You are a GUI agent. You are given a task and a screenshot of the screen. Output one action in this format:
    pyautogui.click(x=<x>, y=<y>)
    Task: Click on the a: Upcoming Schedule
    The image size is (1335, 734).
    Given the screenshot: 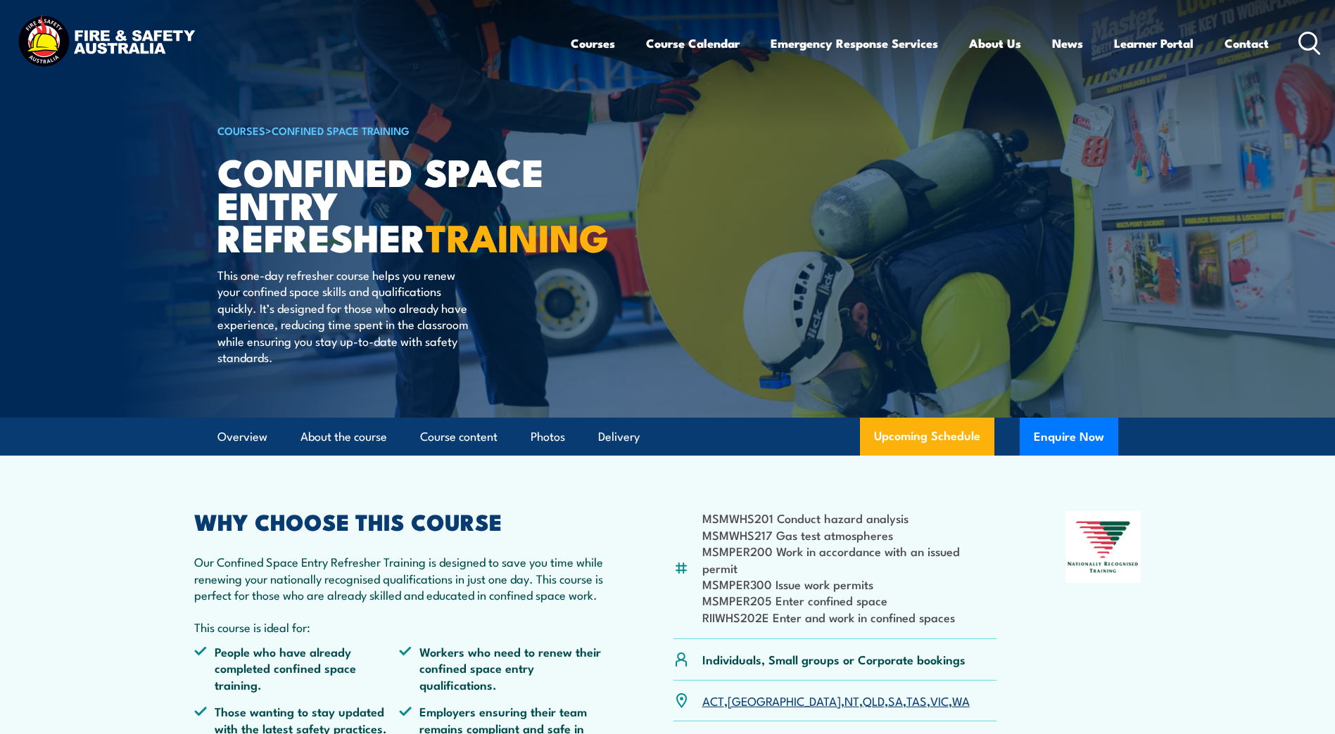 What is the action you would take?
    pyautogui.click(x=927, y=437)
    